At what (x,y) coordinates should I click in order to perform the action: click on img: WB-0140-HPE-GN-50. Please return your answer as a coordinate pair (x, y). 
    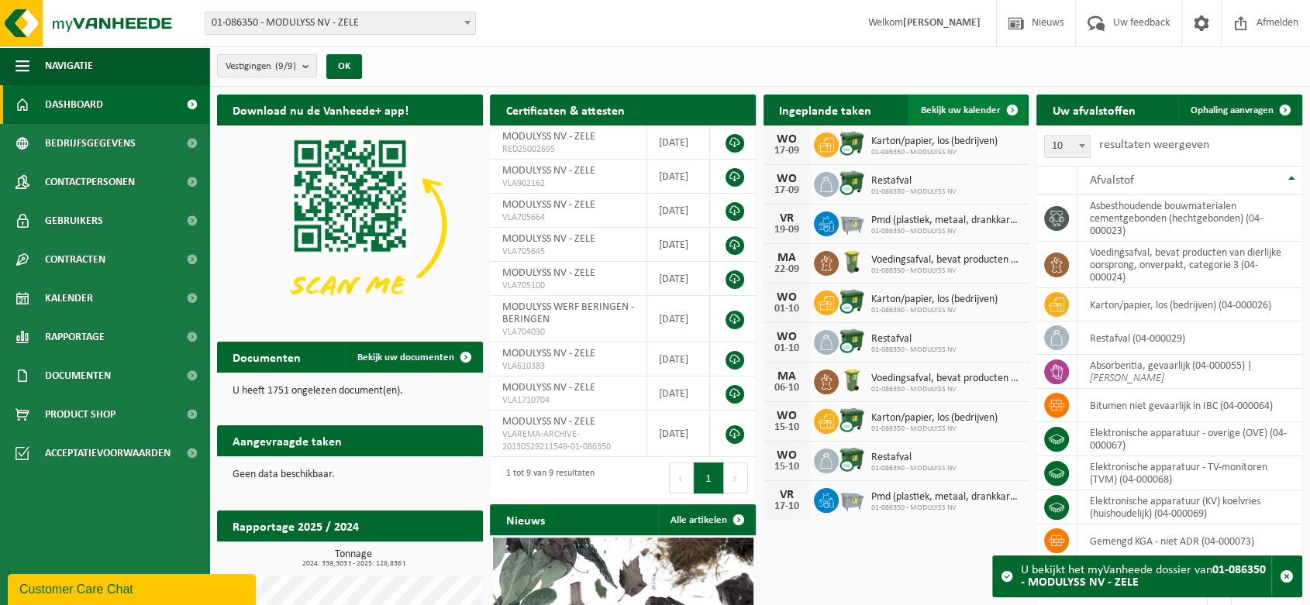
    Looking at the image, I should click on (852, 262).